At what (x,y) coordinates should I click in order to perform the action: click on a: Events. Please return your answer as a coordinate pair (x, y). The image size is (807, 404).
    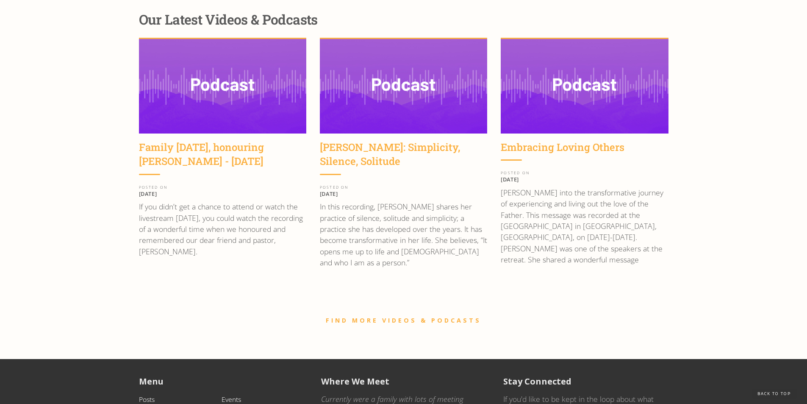
    Looking at the image, I should click on (231, 399).